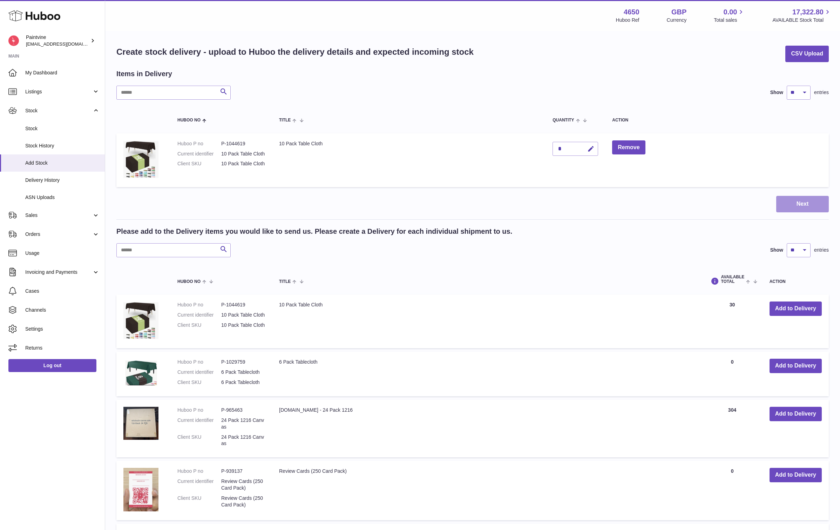 The height and width of the screenshot is (530, 840). Describe the element at coordinates (632, 12) in the screenshot. I see `strong: 4650` at that location.